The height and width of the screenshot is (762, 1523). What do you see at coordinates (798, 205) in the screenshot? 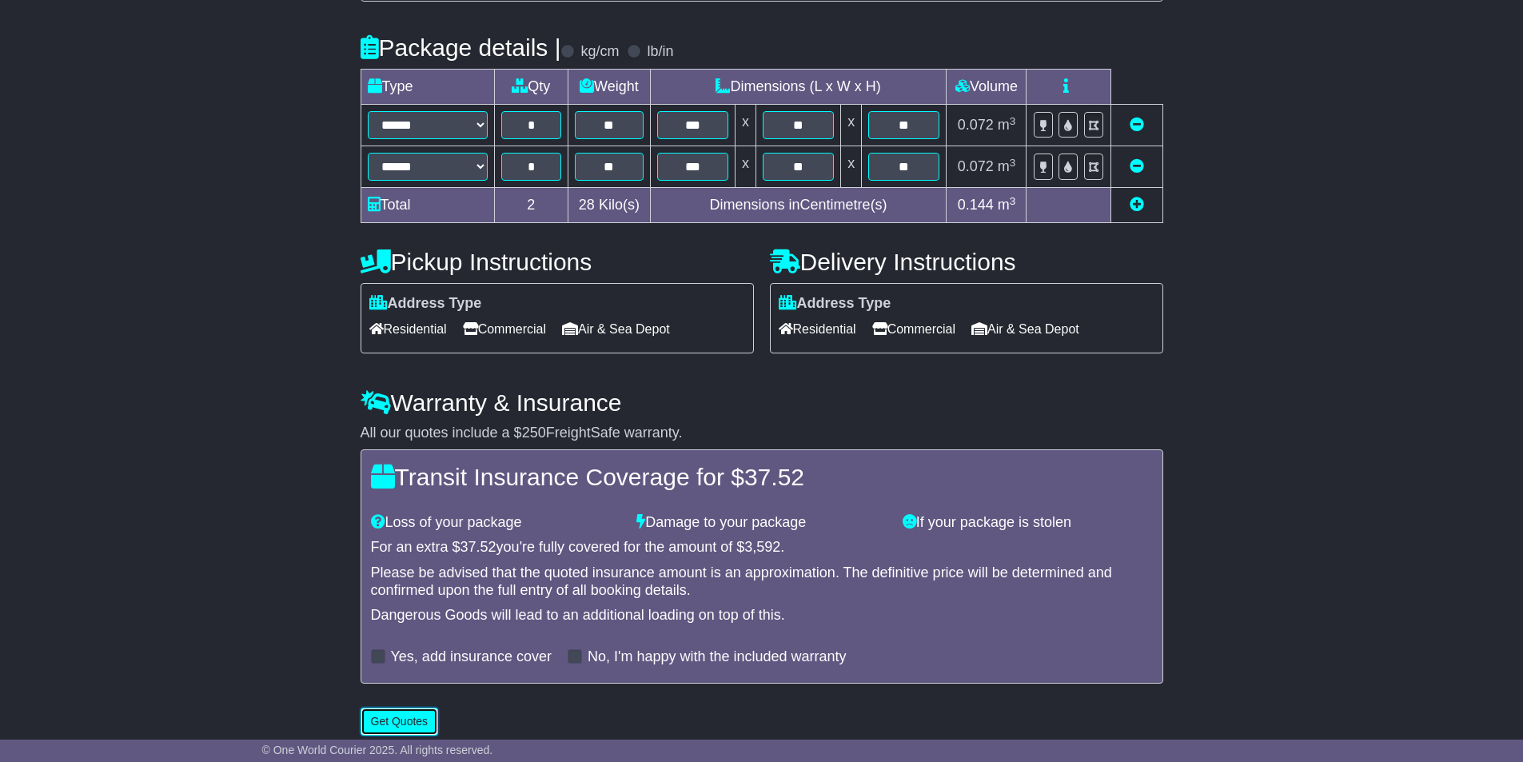
I see `td: Dimensions in Centimetre(s)` at bounding box center [798, 205].